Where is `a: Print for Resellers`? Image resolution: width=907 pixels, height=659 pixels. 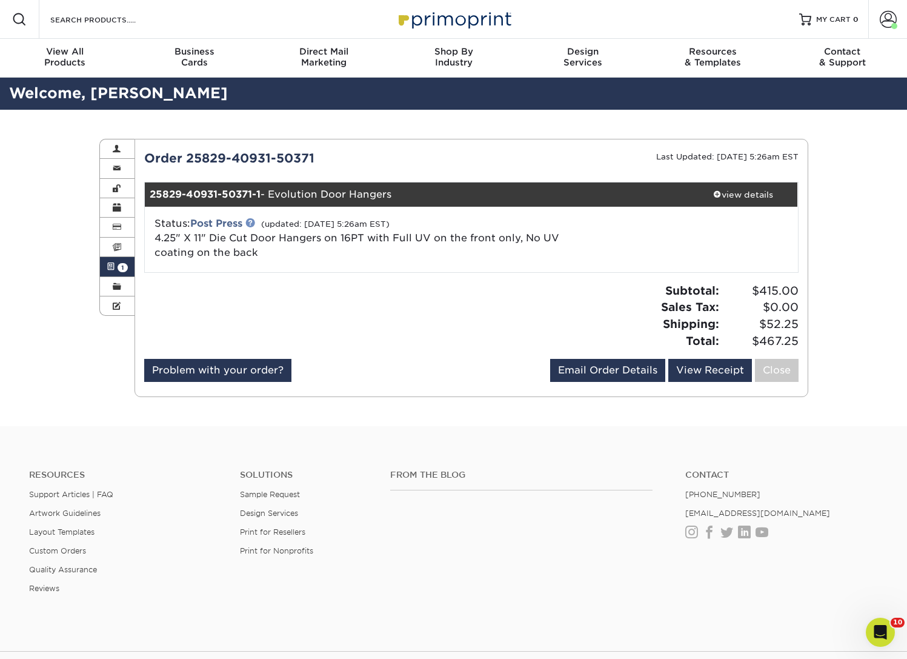 a: Print for Resellers is located at coordinates (273, 532).